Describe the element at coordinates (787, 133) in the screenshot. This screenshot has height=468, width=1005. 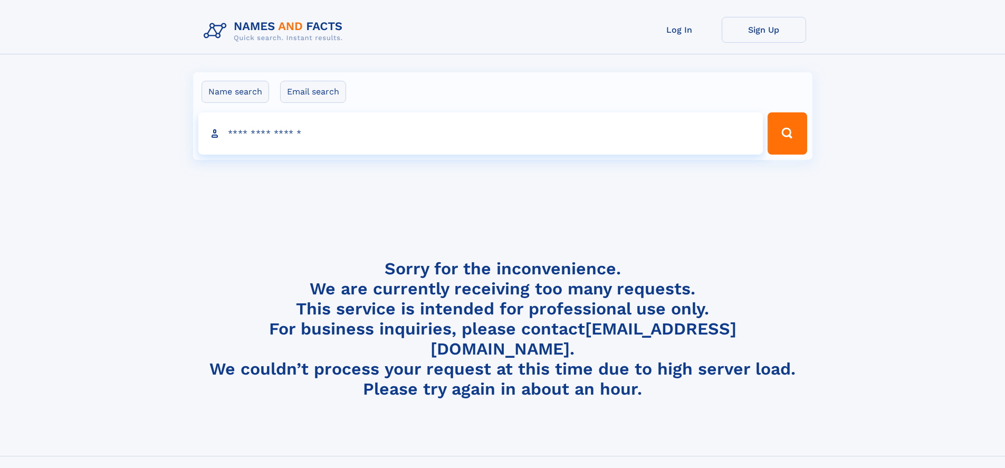
I see `button: Search Button` at that location.